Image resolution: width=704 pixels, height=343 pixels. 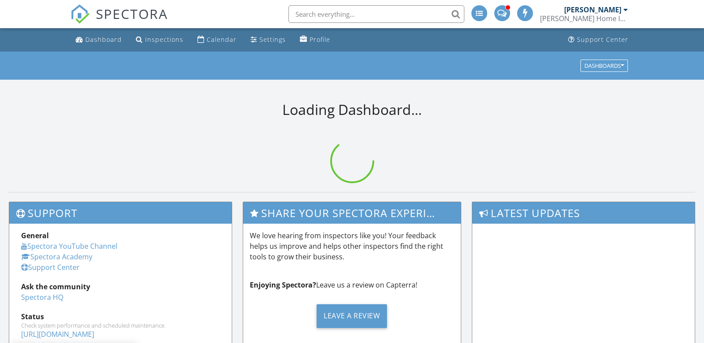 I want to click on a: Profile, so click(x=315, y=40).